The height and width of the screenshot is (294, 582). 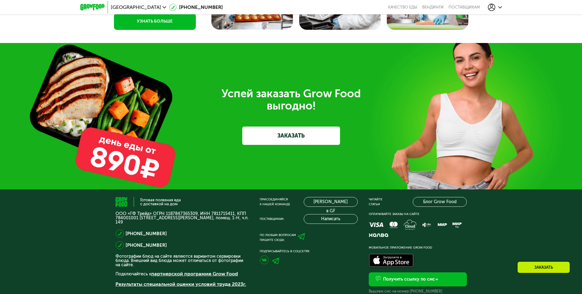 What do you see at coordinates (182, 261) in the screenshot?
I see `p: Фотографии блюд на сайте являются вариантом сервировки блюда. Внешний вид блюда может отличаться ...` at bounding box center [182, 261].